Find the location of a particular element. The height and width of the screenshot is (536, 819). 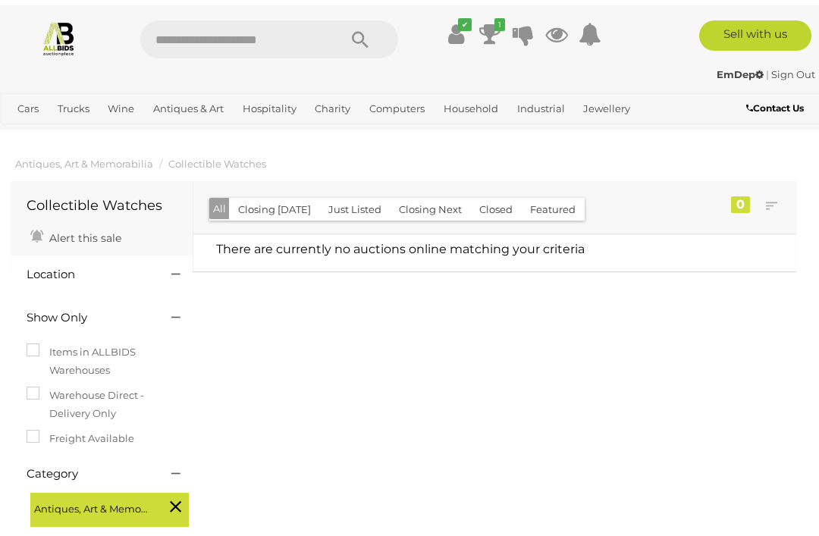

a: Antiques, Art & Memorabilia is located at coordinates (84, 158).